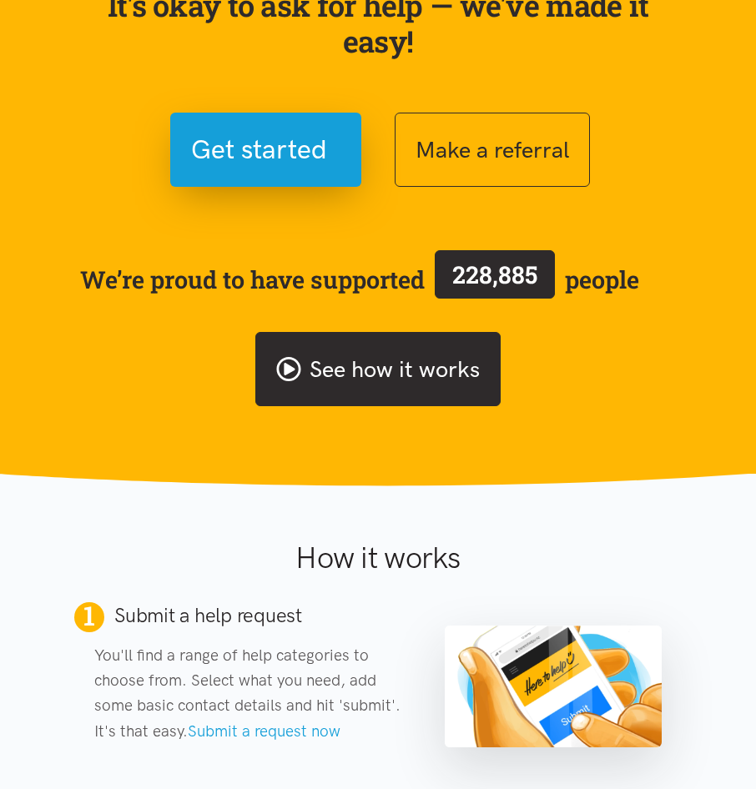 The image size is (756, 789). Describe the element at coordinates (359, 279) in the screenshot. I see `span: We’re proud to have supported people` at that location.